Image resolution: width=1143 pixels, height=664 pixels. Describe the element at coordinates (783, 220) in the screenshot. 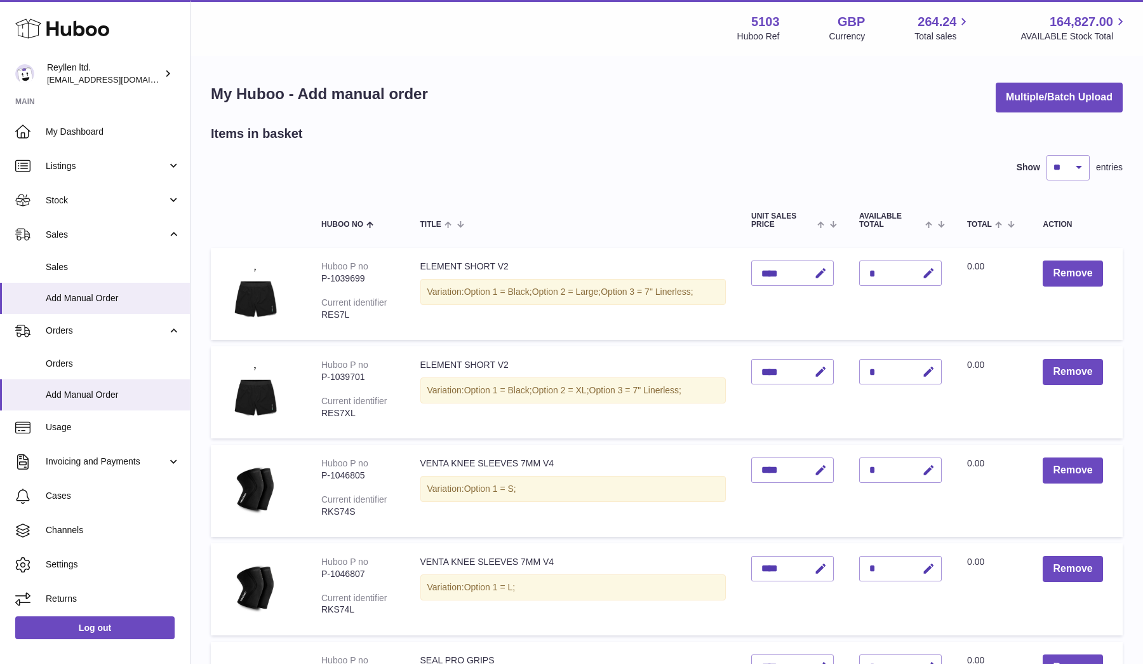

I see `span: Unit Sales Price` at that location.